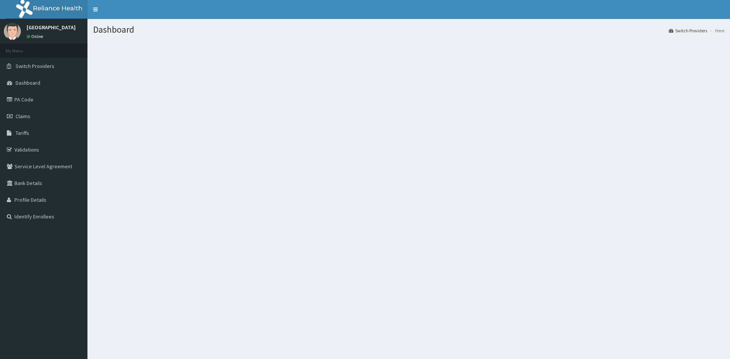 Image resolution: width=730 pixels, height=359 pixels. Describe the element at coordinates (688, 30) in the screenshot. I see `a: Switch Providers` at that location.